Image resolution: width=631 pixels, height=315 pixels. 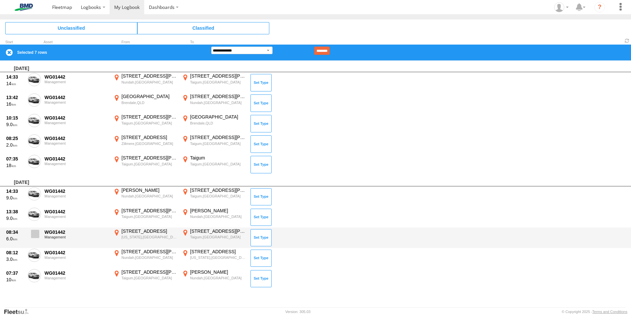 What do you see at coordinates (15, 165) in the screenshot?
I see `div: 18` at bounding box center [15, 165].